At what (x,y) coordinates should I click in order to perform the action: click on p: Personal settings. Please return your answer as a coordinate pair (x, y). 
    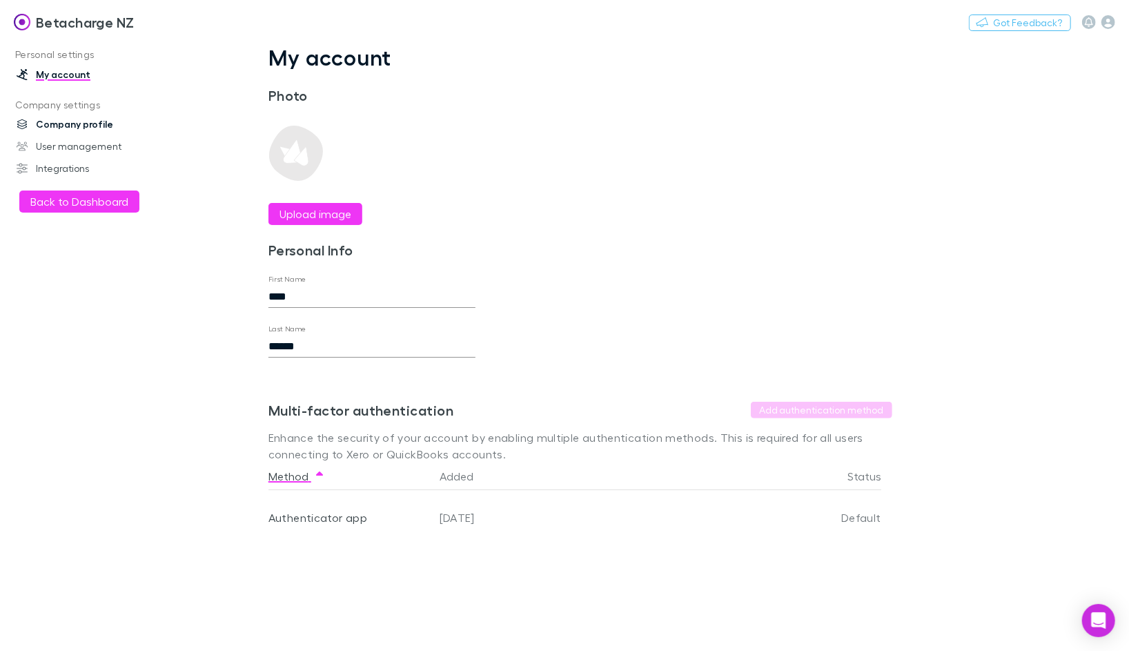
    Looking at the image, I should click on (88, 55).